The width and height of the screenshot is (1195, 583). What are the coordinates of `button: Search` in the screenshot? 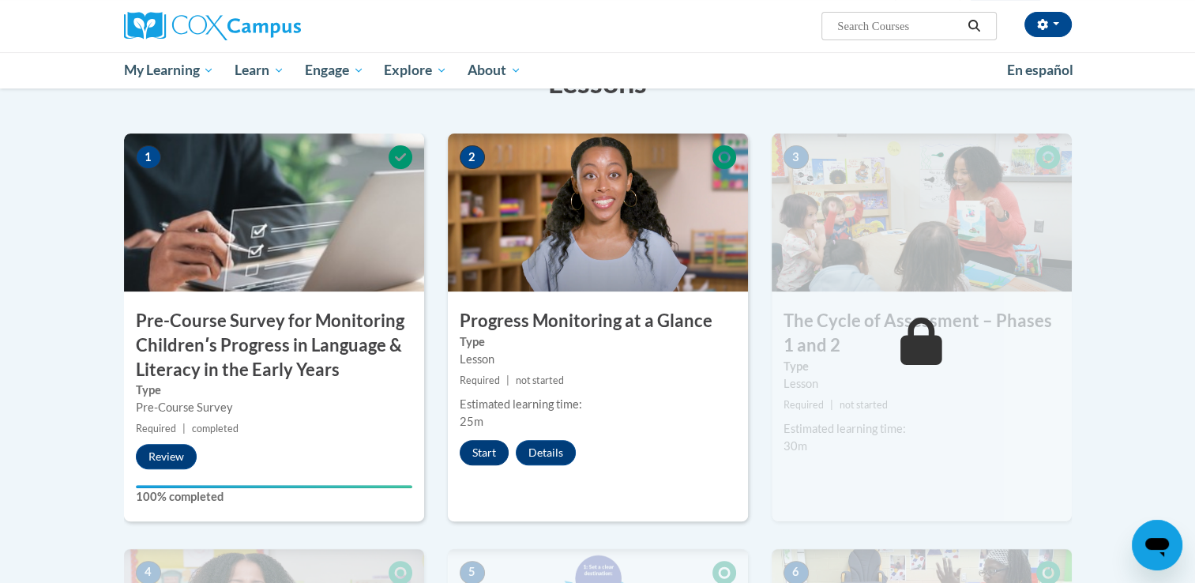 It's located at (974, 26).